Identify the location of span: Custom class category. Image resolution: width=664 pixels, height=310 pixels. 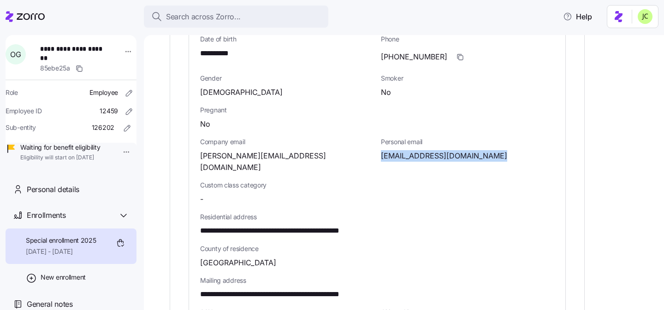
(287, 185).